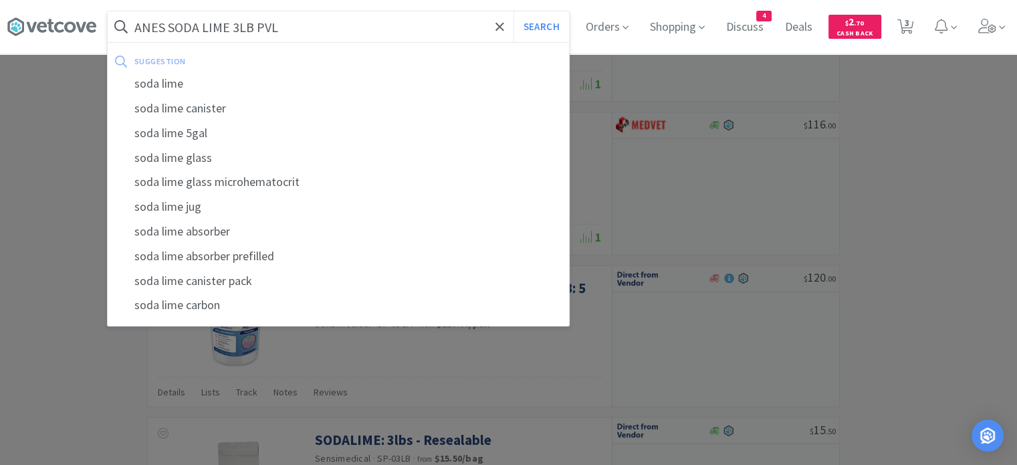 This screenshot has height=465, width=1017. I want to click on div: suggestion, so click(254, 61).